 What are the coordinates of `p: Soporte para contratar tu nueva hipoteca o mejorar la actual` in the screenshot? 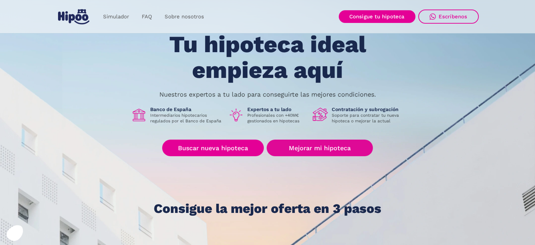 It's located at (368, 118).